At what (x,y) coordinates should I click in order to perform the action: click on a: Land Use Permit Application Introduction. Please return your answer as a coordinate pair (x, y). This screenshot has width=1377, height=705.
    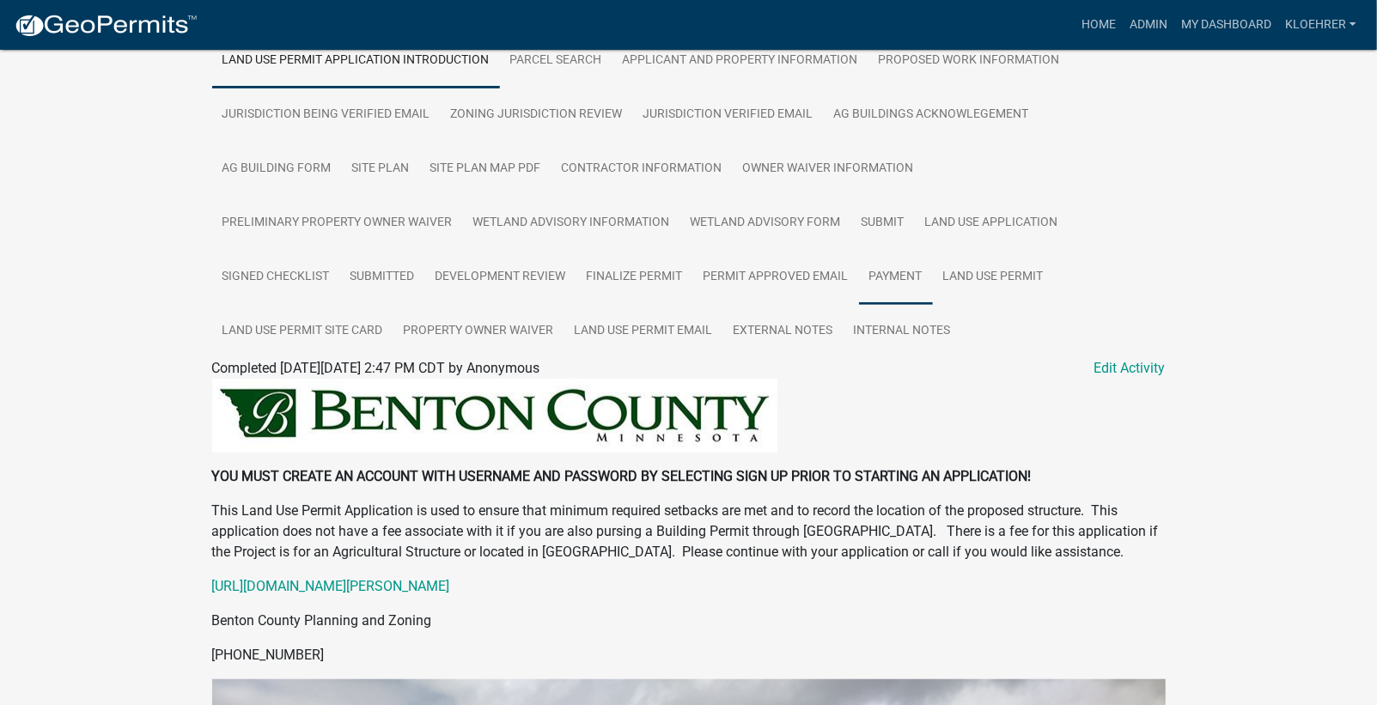
    Looking at the image, I should click on (356, 61).